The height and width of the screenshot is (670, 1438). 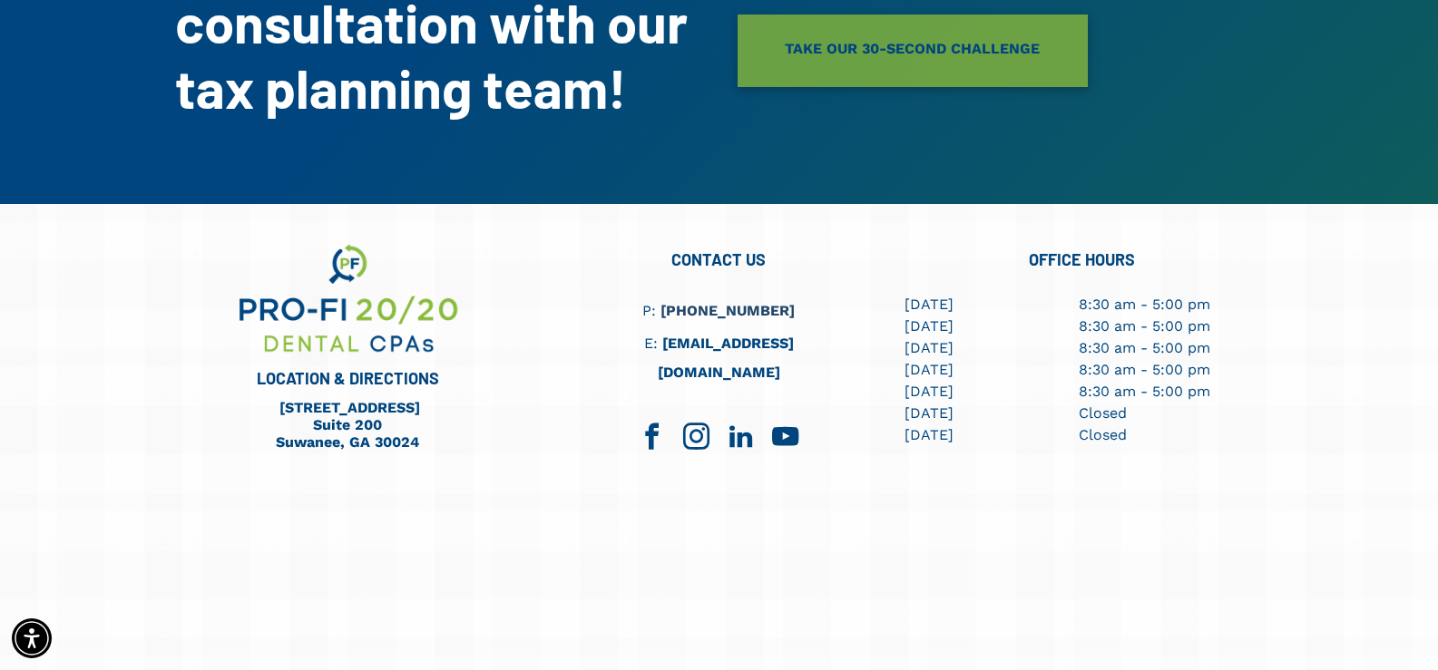 What do you see at coordinates (652, 439) in the screenshot?
I see `a: facebook` at bounding box center [652, 439].